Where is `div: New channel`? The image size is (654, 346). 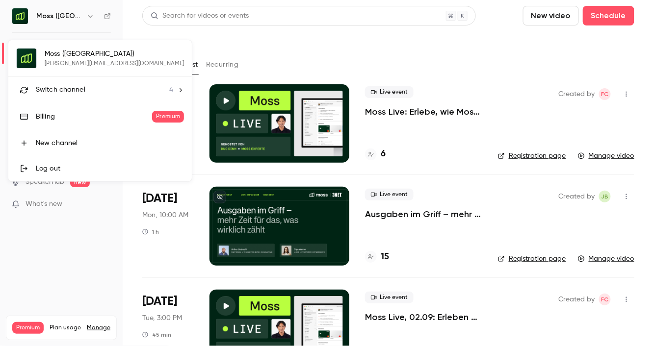
div: New channel is located at coordinates (110, 143).